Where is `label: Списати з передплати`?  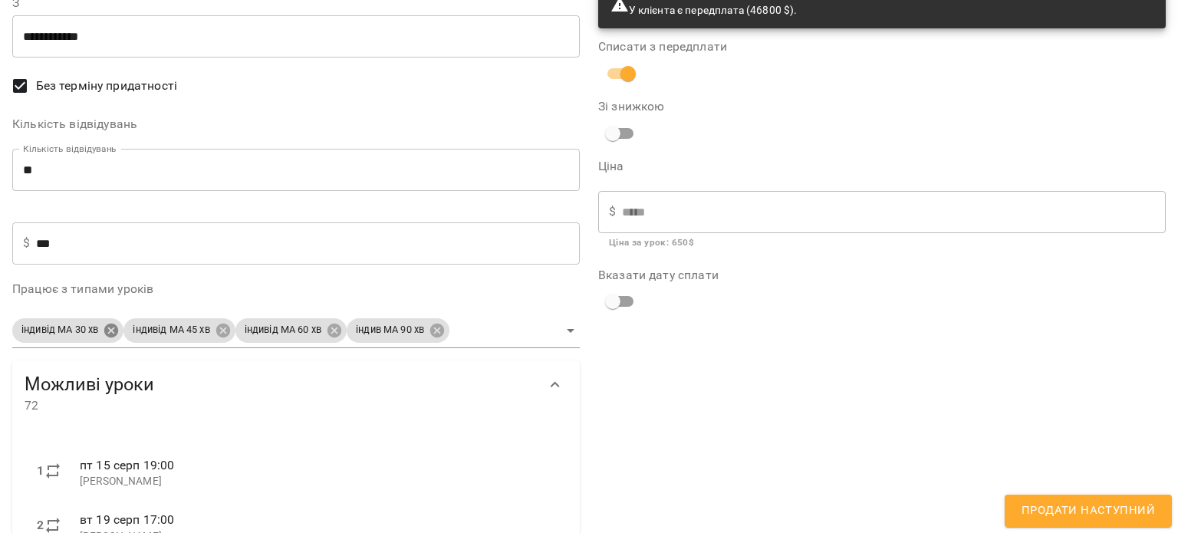 label: Списати з передплати is located at coordinates (882, 47).